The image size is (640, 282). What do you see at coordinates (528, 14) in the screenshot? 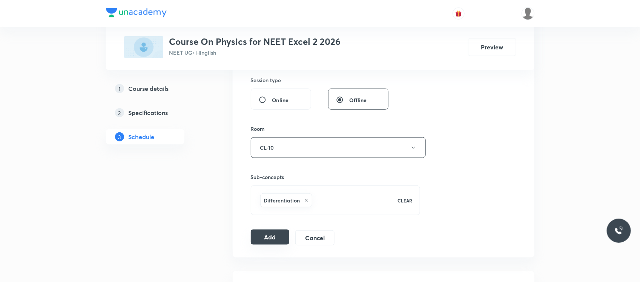
I see `img: Dipti` at bounding box center [528, 14].